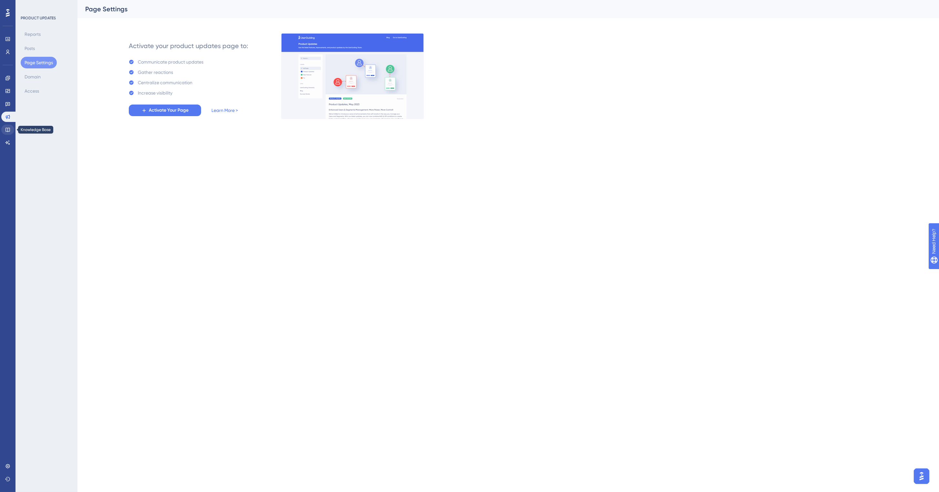 Image resolution: width=939 pixels, height=492 pixels. What do you see at coordinates (165, 110) in the screenshot?
I see `button: Activate Your Page` at bounding box center [165, 110].